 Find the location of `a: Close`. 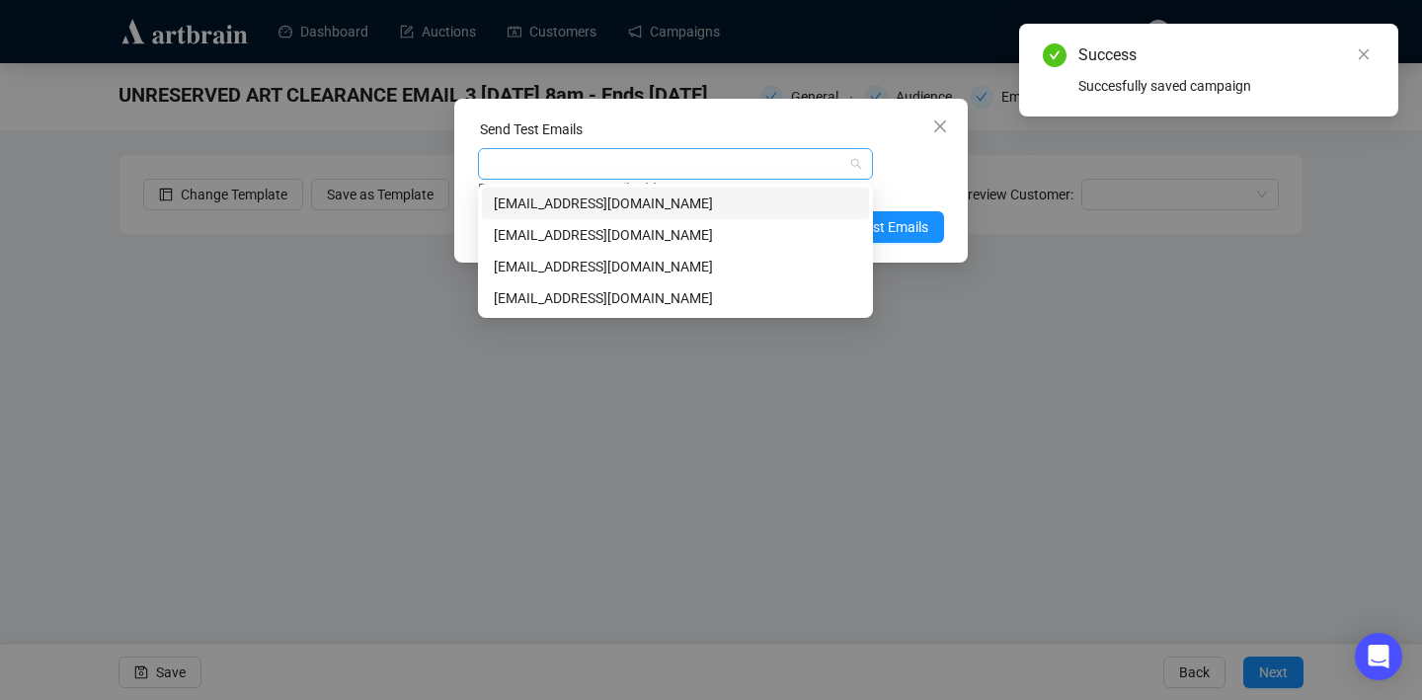

a: Close is located at coordinates (1364, 54).